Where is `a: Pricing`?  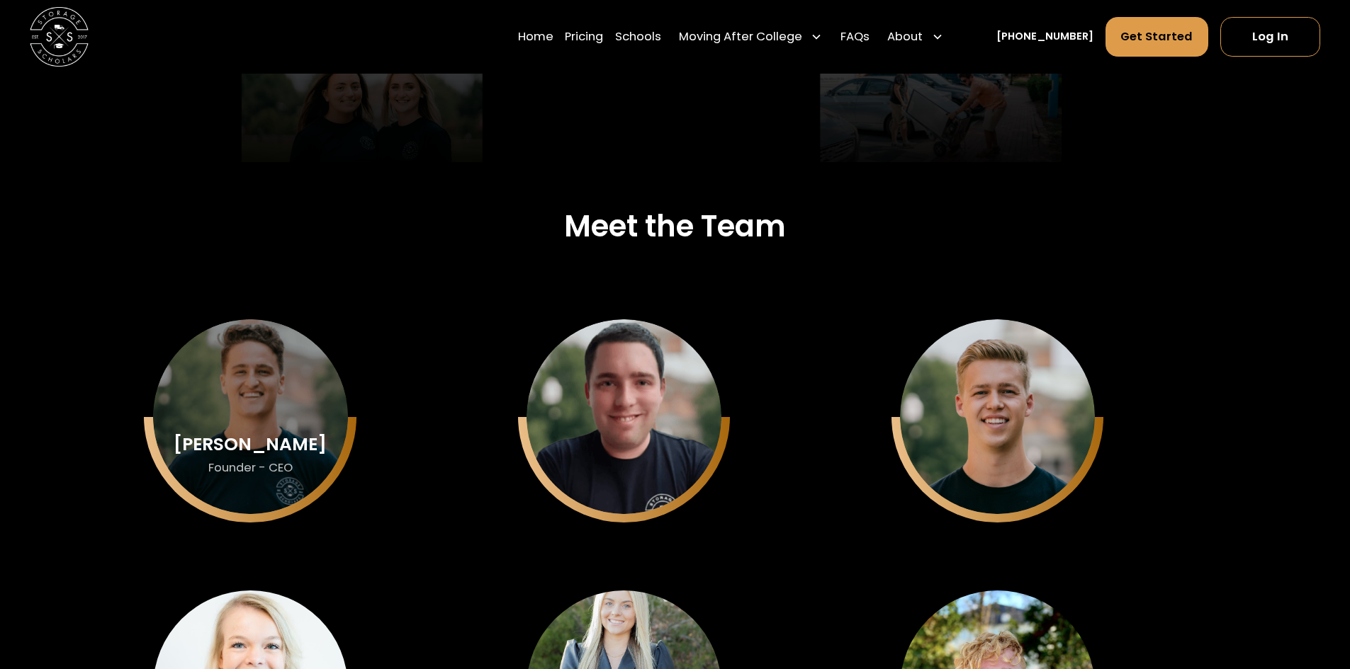 a: Pricing is located at coordinates (584, 37).